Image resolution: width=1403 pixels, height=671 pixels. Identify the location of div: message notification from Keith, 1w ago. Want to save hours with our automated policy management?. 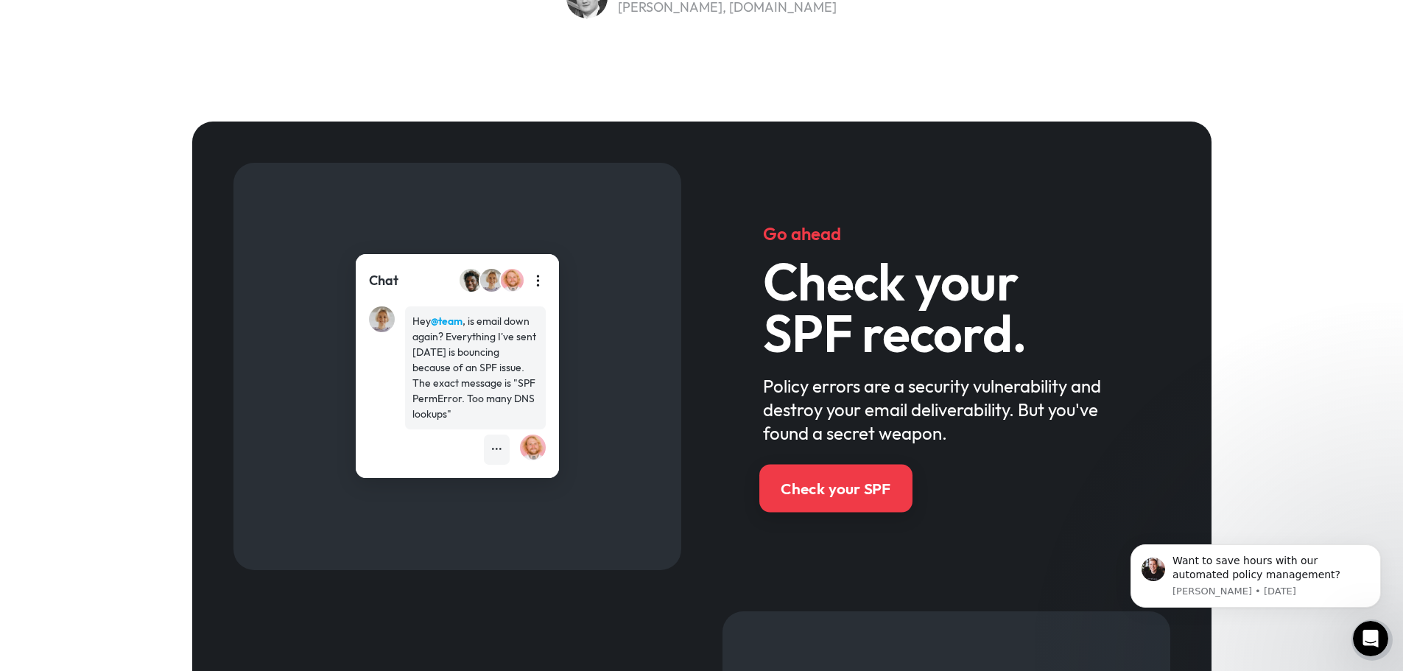
(147, 54).